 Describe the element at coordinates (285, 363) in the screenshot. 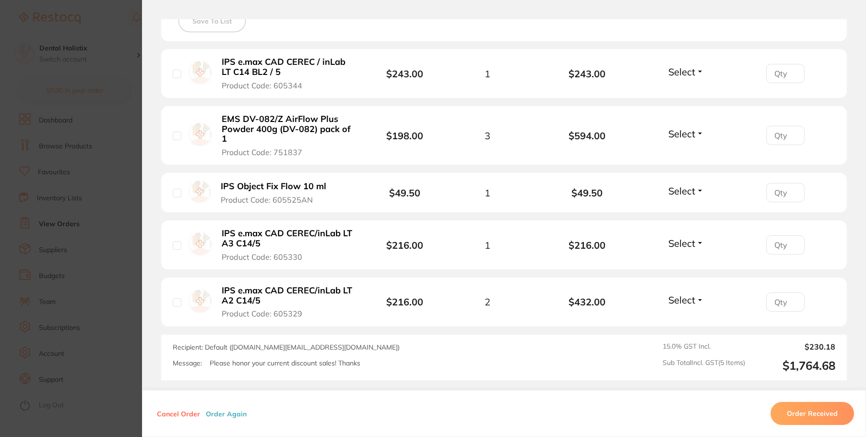

I see `p: Please honor your current discount sales! Thanks` at that location.